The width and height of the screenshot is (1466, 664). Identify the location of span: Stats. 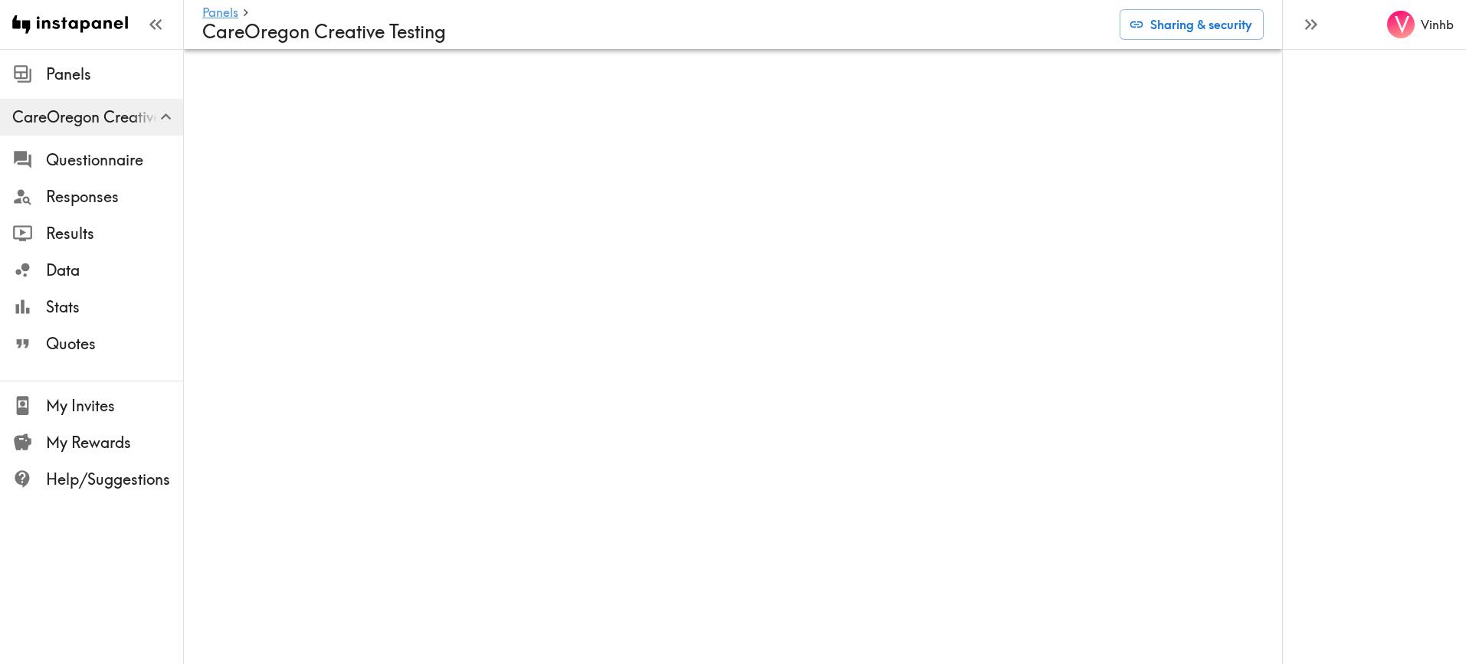
(114, 307).